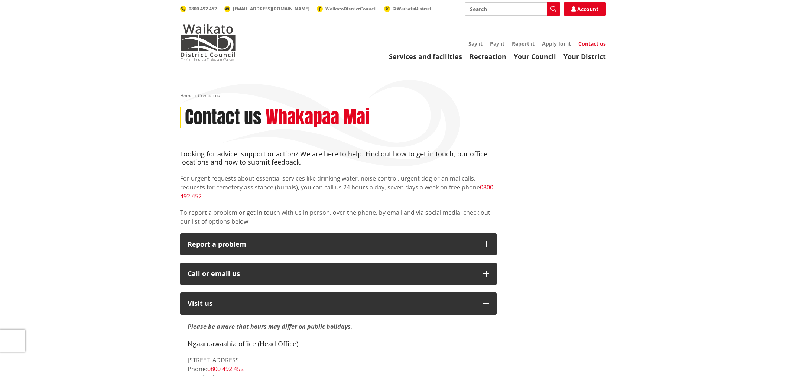 This screenshot has height=376, width=786. Describe the element at coordinates (585, 9) in the screenshot. I see `a: Account` at that location.